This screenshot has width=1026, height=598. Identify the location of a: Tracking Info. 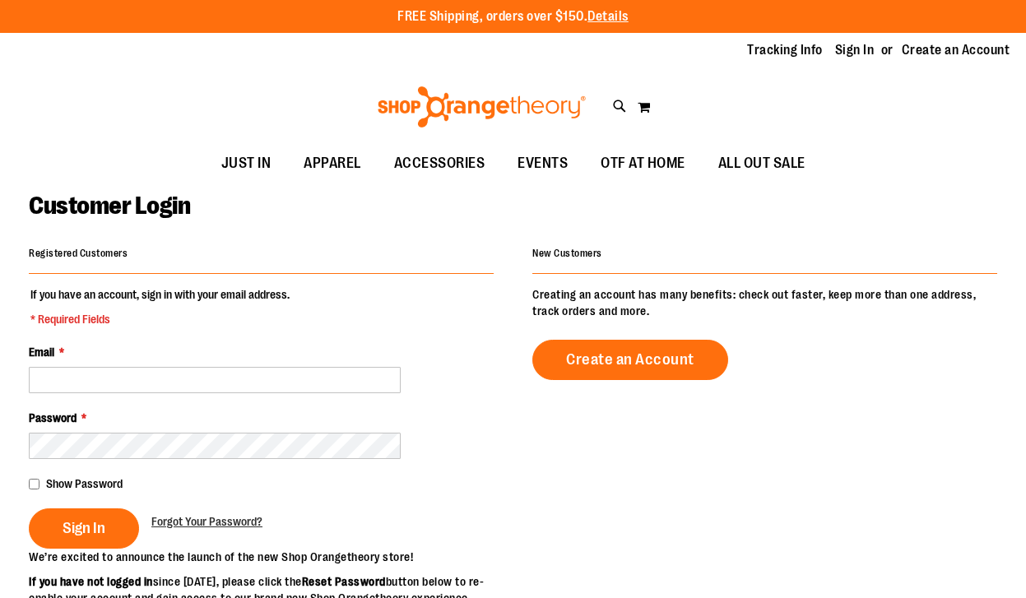
(785, 50).